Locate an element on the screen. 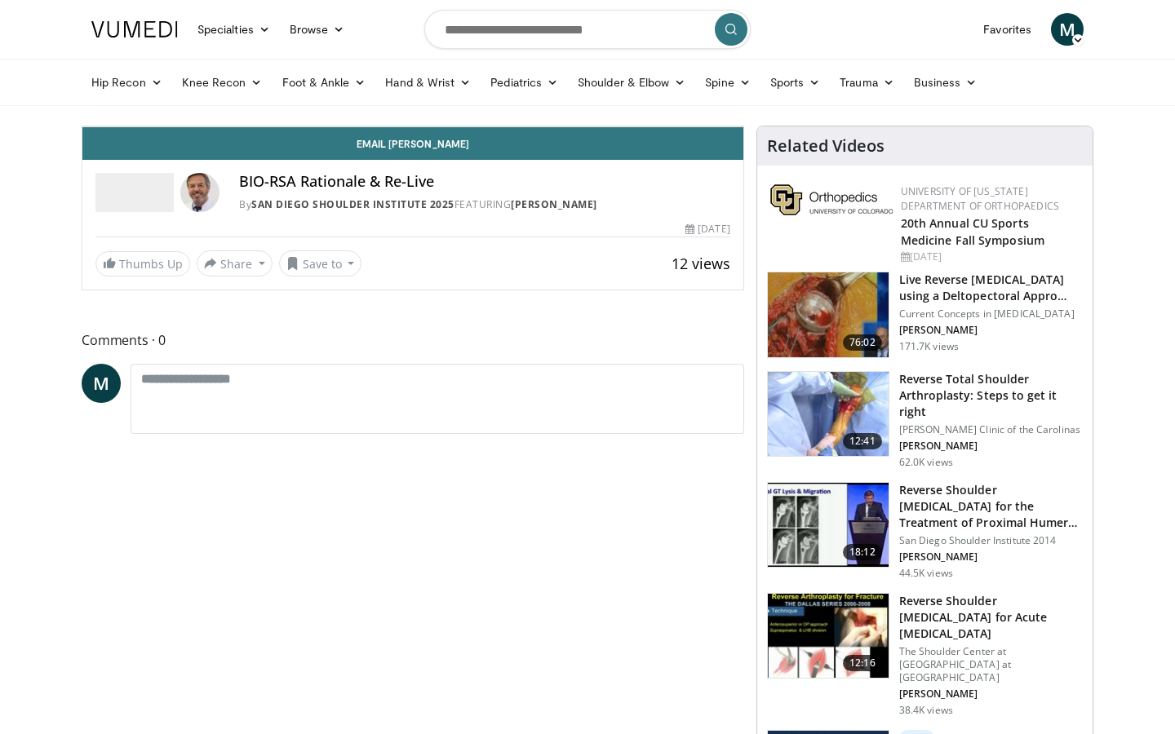 The width and height of the screenshot is (1175, 734). p: San Diego Shoulder Institute 2014 is located at coordinates (991, 541).